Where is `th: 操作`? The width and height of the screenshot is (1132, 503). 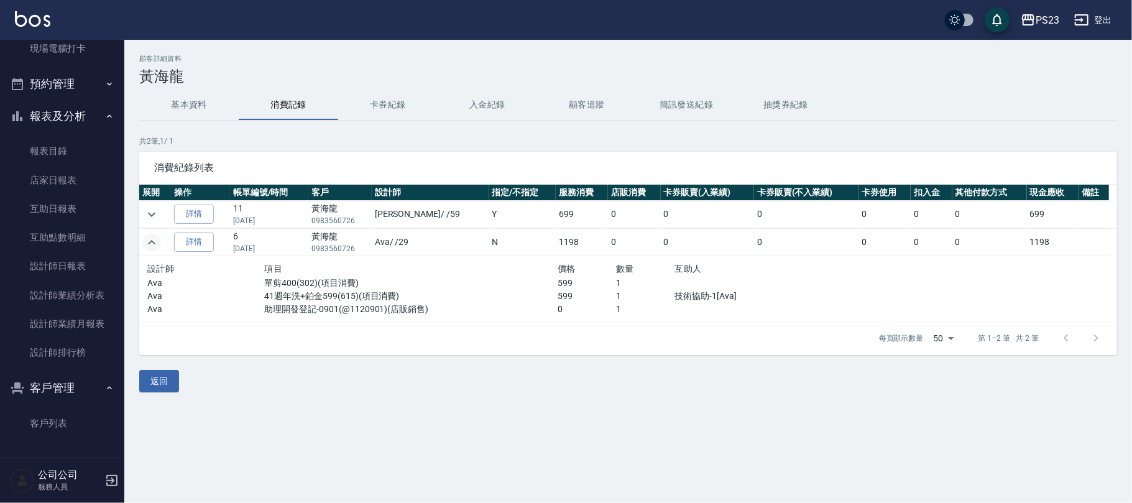
th: 操作 is located at coordinates (200, 193).